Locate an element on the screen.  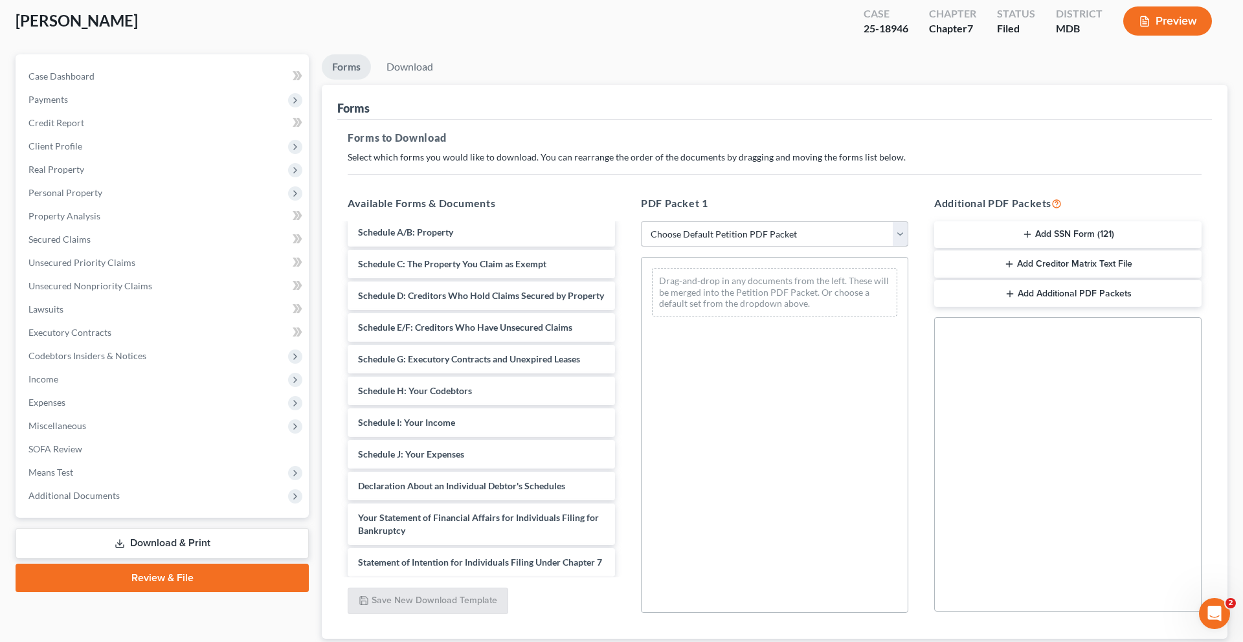
span: Real Property is located at coordinates (56, 169).